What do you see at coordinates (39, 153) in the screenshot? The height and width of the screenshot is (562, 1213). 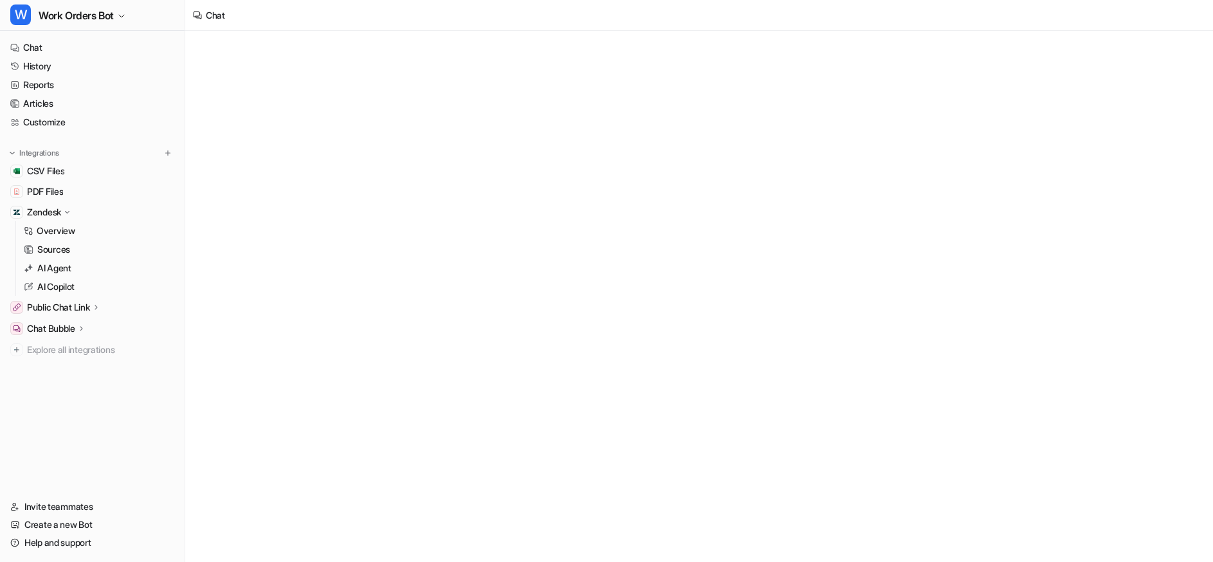 I see `p: Integrations` at bounding box center [39, 153].